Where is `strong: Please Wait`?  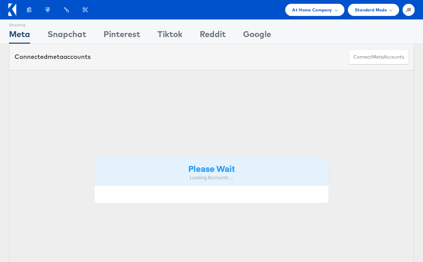
strong: Please Wait is located at coordinates (211, 168).